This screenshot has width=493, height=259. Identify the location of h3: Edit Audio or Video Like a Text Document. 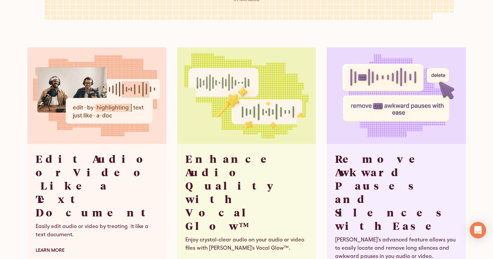
(97, 185).